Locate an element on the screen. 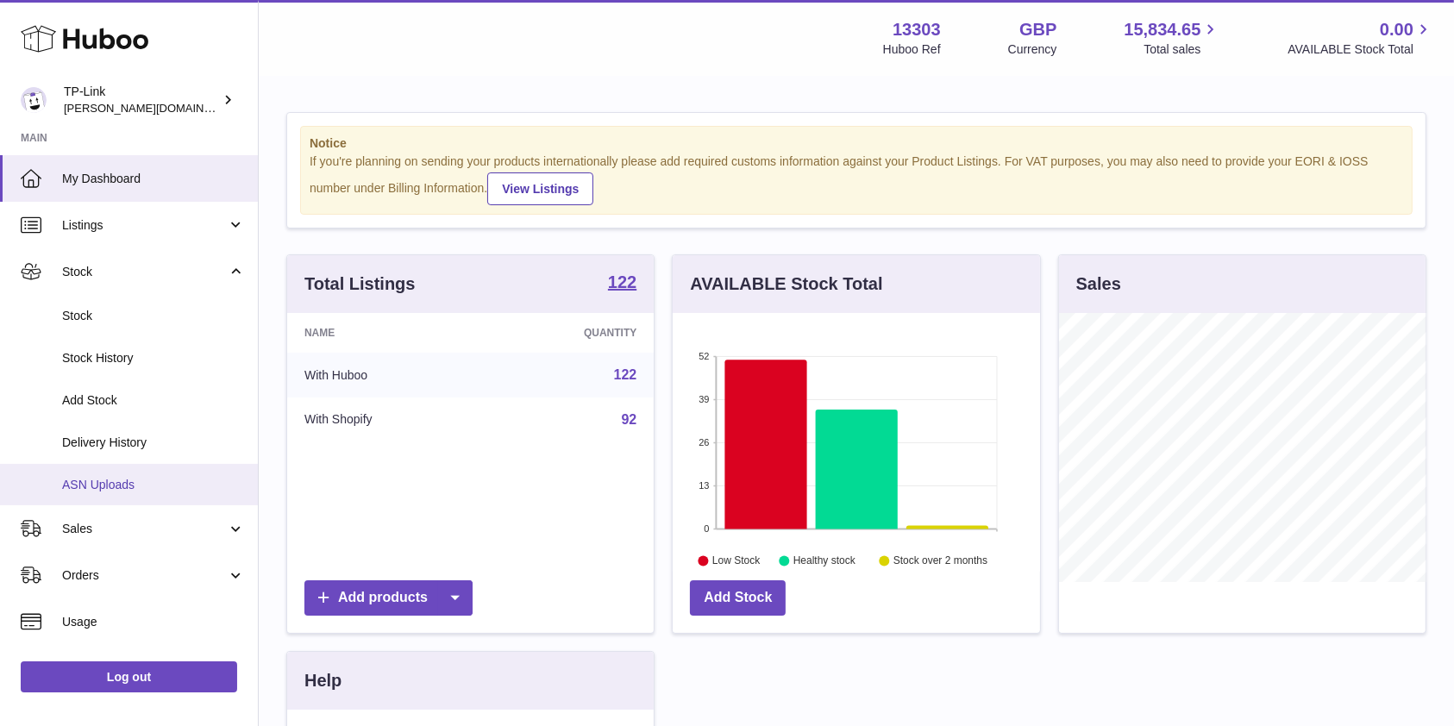 This screenshot has width=1454, height=726. span: Total sales is located at coordinates (1182, 49).